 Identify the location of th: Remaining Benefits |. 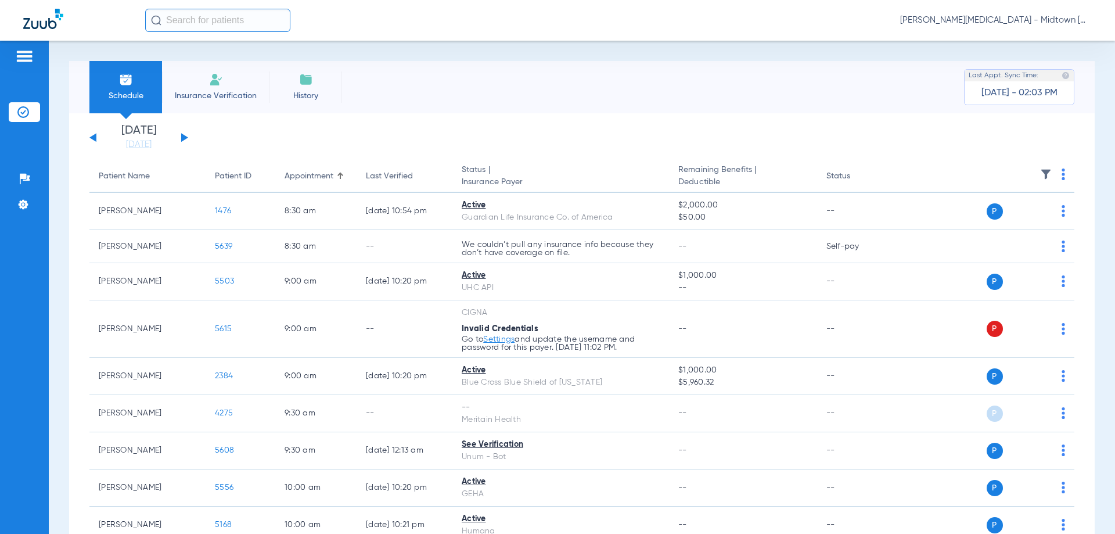
(743, 177).